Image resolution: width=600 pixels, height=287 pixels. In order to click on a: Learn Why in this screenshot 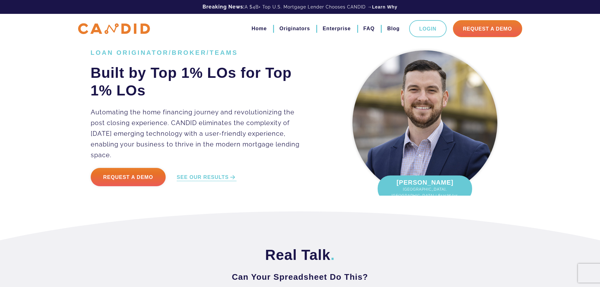, I will do `click(385, 7)`.